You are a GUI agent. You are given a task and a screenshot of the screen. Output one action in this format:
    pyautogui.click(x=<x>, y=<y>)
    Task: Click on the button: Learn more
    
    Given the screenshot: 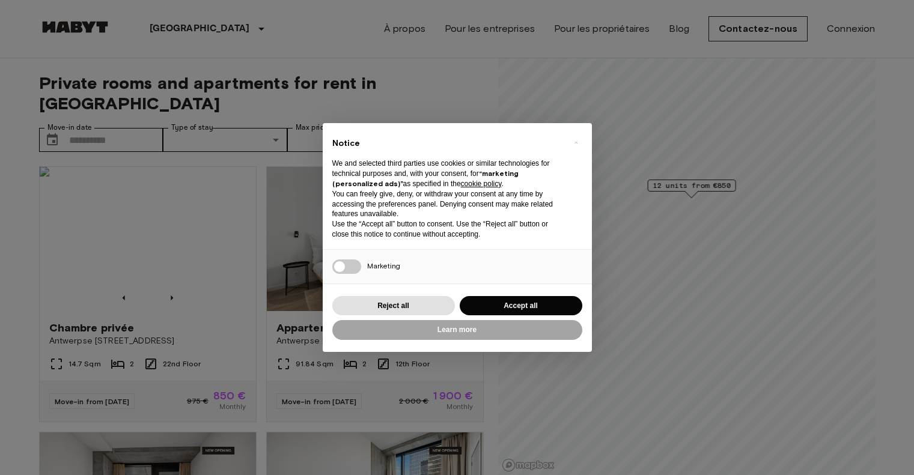 What is the action you would take?
    pyautogui.click(x=457, y=330)
    